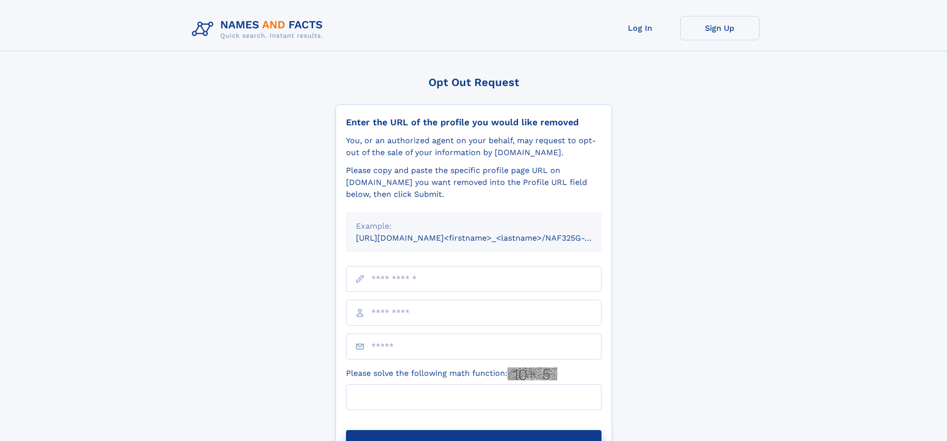  What do you see at coordinates (474, 147) in the screenshot?
I see `div: You, or an authorized agent on your behalf, may request to opt-out of the sale of your informatio...` at bounding box center [474, 147].